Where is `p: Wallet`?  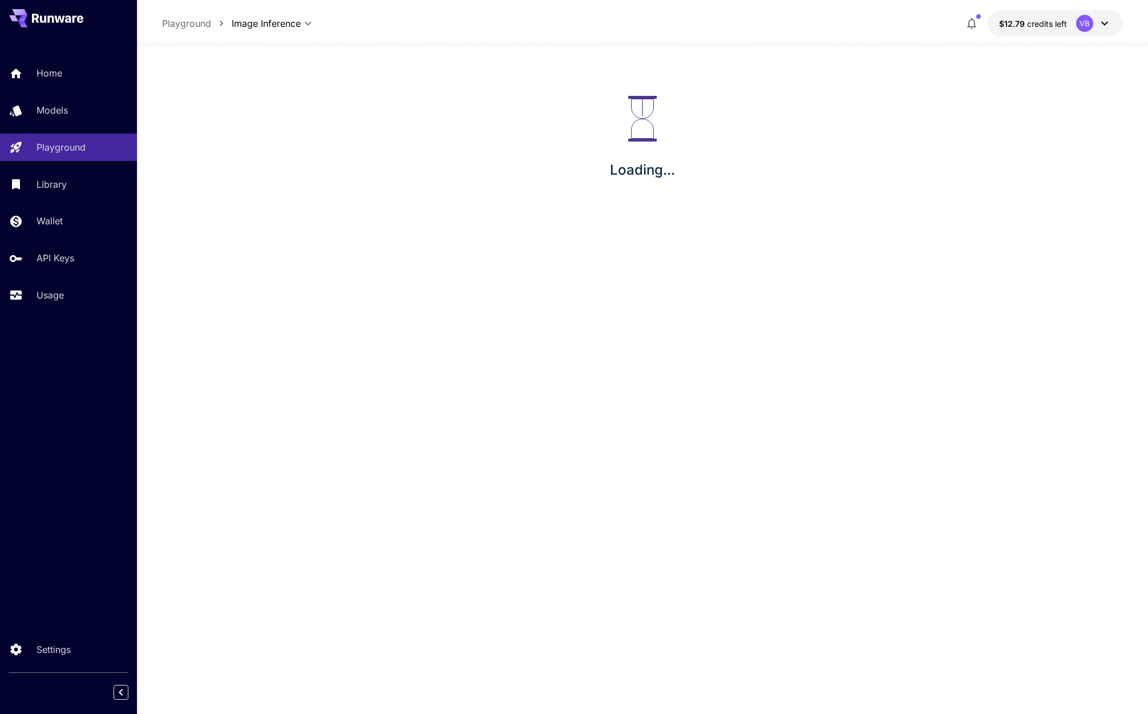 p: Wallet is located at coordinates (50, 221).